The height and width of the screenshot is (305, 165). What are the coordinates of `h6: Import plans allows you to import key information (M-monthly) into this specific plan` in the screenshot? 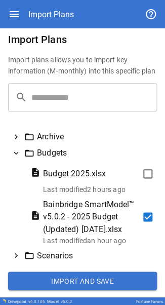 It's located at (83, 66).